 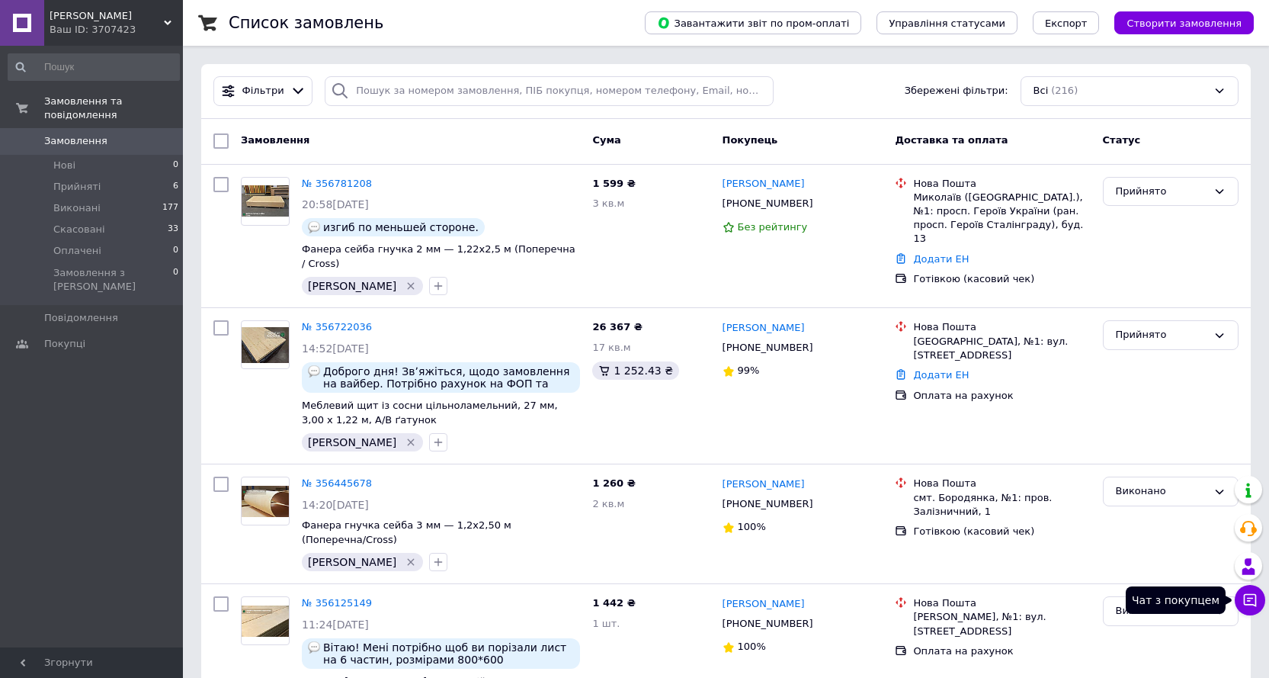 I want to click on span: Виконані, so click(x=77, y=208).